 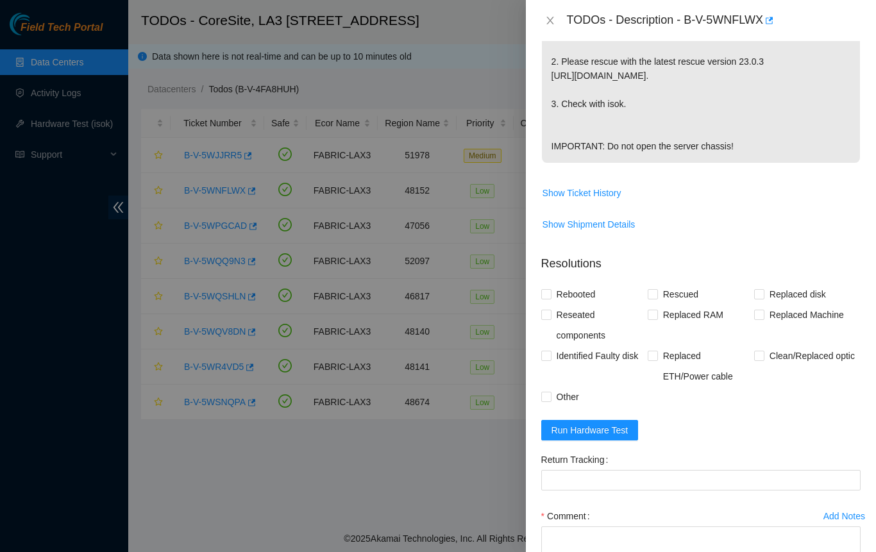 What do you see at coordinates (550, 21) in the screenshot?
I see `span: close` at bounding box center [550, 21].